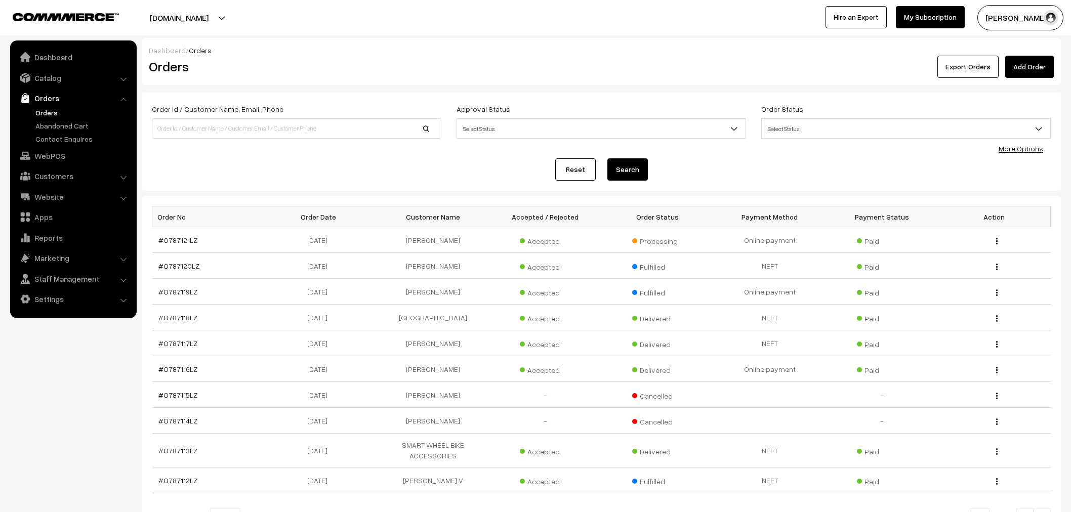 Image resolution: width=1071 pixels, height=512 pixels. I want to click on a: Abandoned Cart, so click(83, 126).